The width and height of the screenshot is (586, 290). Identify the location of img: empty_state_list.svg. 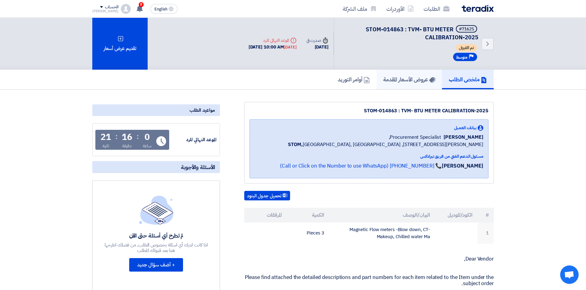
(156, 210).